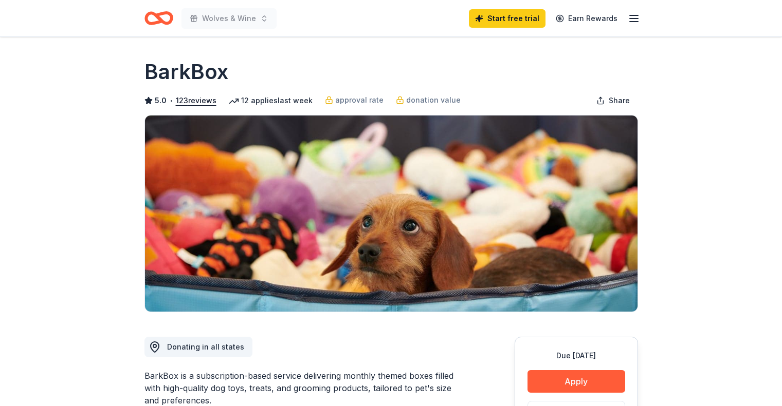  I want to click on a: Earn Rewards, so click(586, 18).